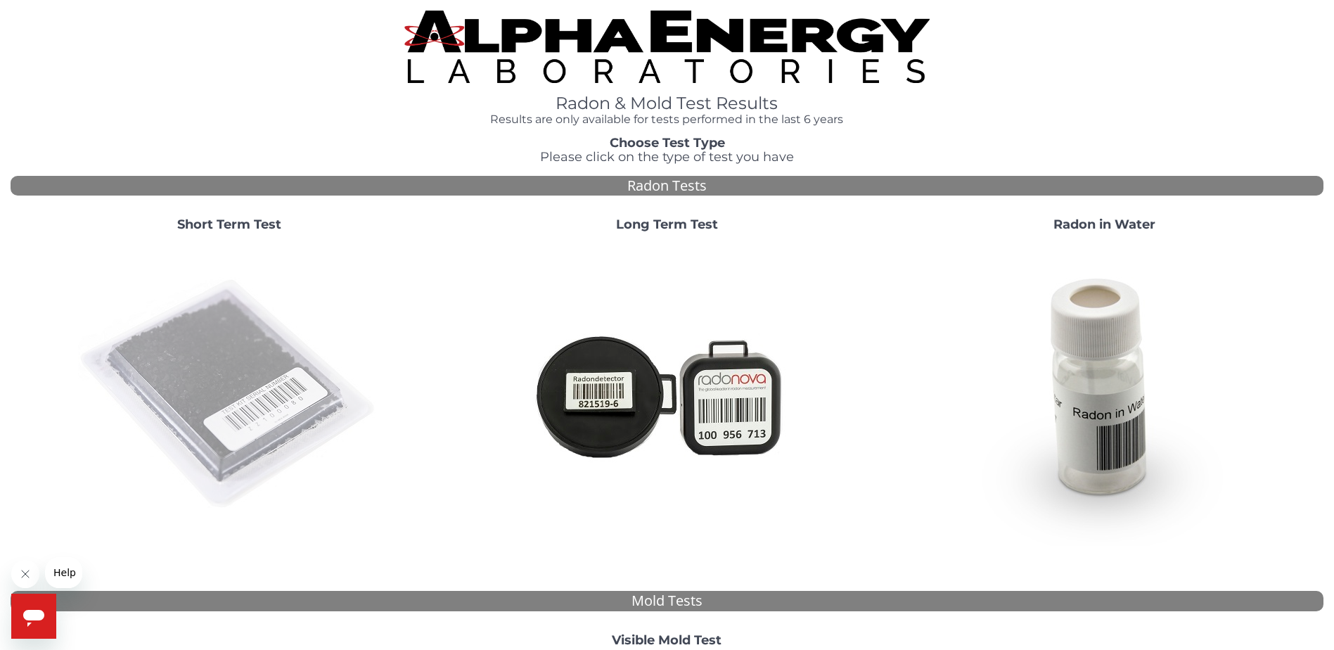  What do you see at coordinates (667, 157) in the screenshot?
I see `span: Please click on the type of test you have` at bounding box center [667, 157].